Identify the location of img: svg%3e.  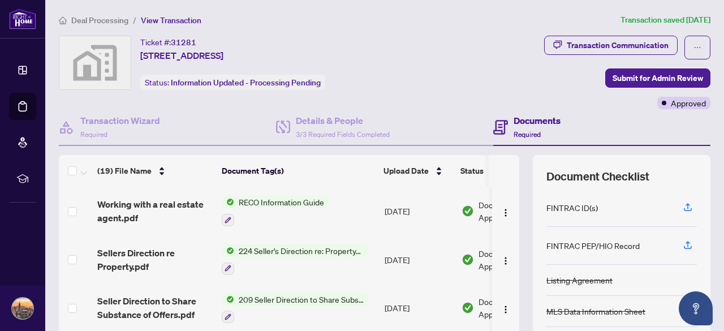
(95, 63).